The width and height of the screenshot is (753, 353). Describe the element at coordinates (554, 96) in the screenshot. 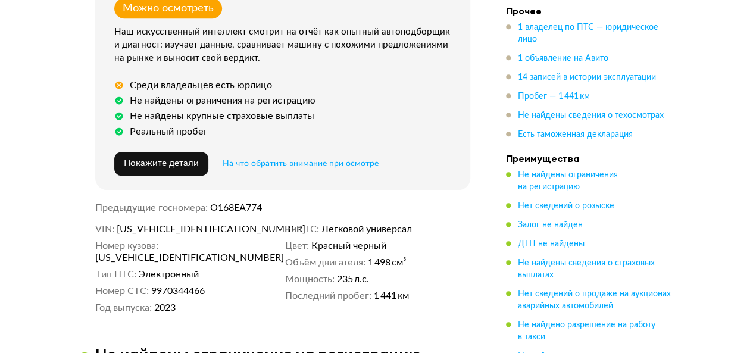

I see `span: Пробег — 1 441 км` at that location.